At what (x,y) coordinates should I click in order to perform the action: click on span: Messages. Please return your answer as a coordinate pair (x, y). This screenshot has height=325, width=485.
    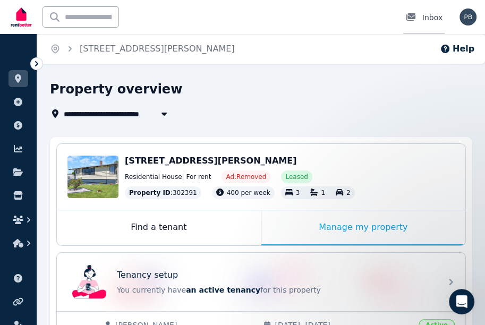
    Looking at the image, I should click on (106, 258).